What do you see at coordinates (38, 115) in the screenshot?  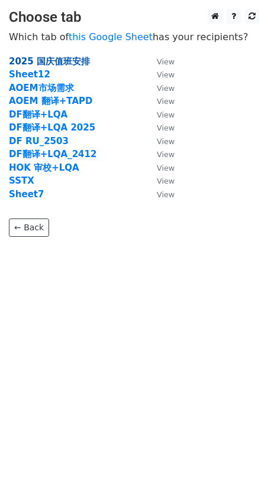 I see `a: DF翻译+LQA` at bounding box center [38, 115].